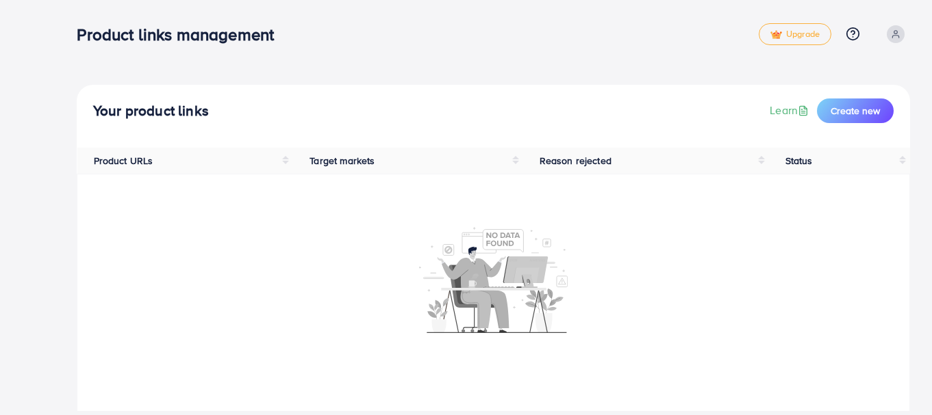 The height and width of the screenshot is (415, 932). What do you see at coordinates (855, 111) in the screenshot?
I see `button: Create new` at bounding box center [855, 111].